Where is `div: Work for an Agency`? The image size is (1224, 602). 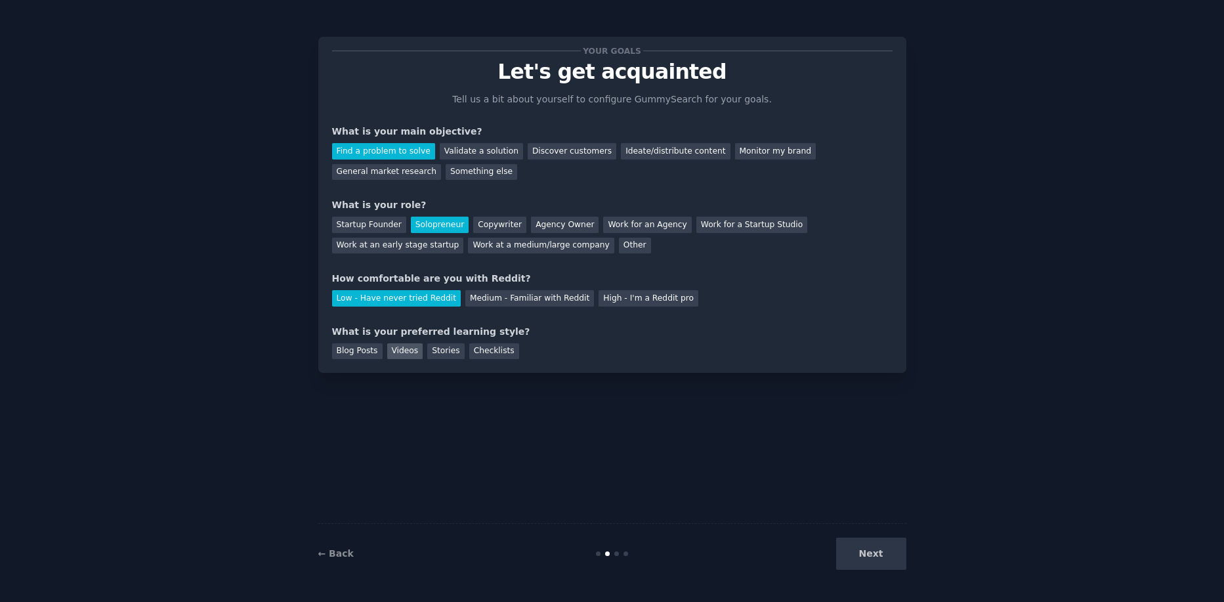 div: Work for an Agency is located at coordinates (647, 224).